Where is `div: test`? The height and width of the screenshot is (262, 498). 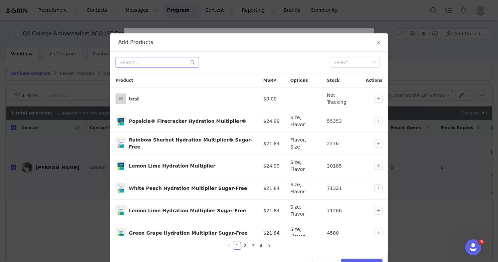 div: test is located at coordinates (191, 99).